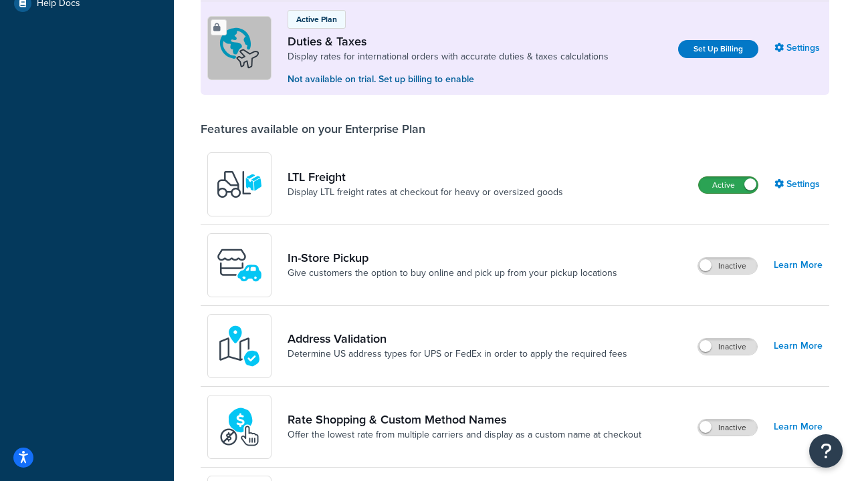 The image size is (856, 481). I want to click on a: Display rates for international orders with accurate duties & taxes calculations, so click(448, 57).